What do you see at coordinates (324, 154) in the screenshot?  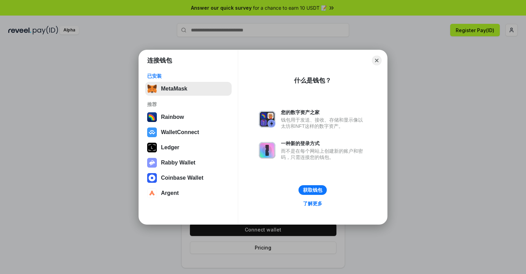 I see `div: 而不是在每个网站上创建新的账户和密码，只需连接您的钱包。` at bounding box center [324, 154].